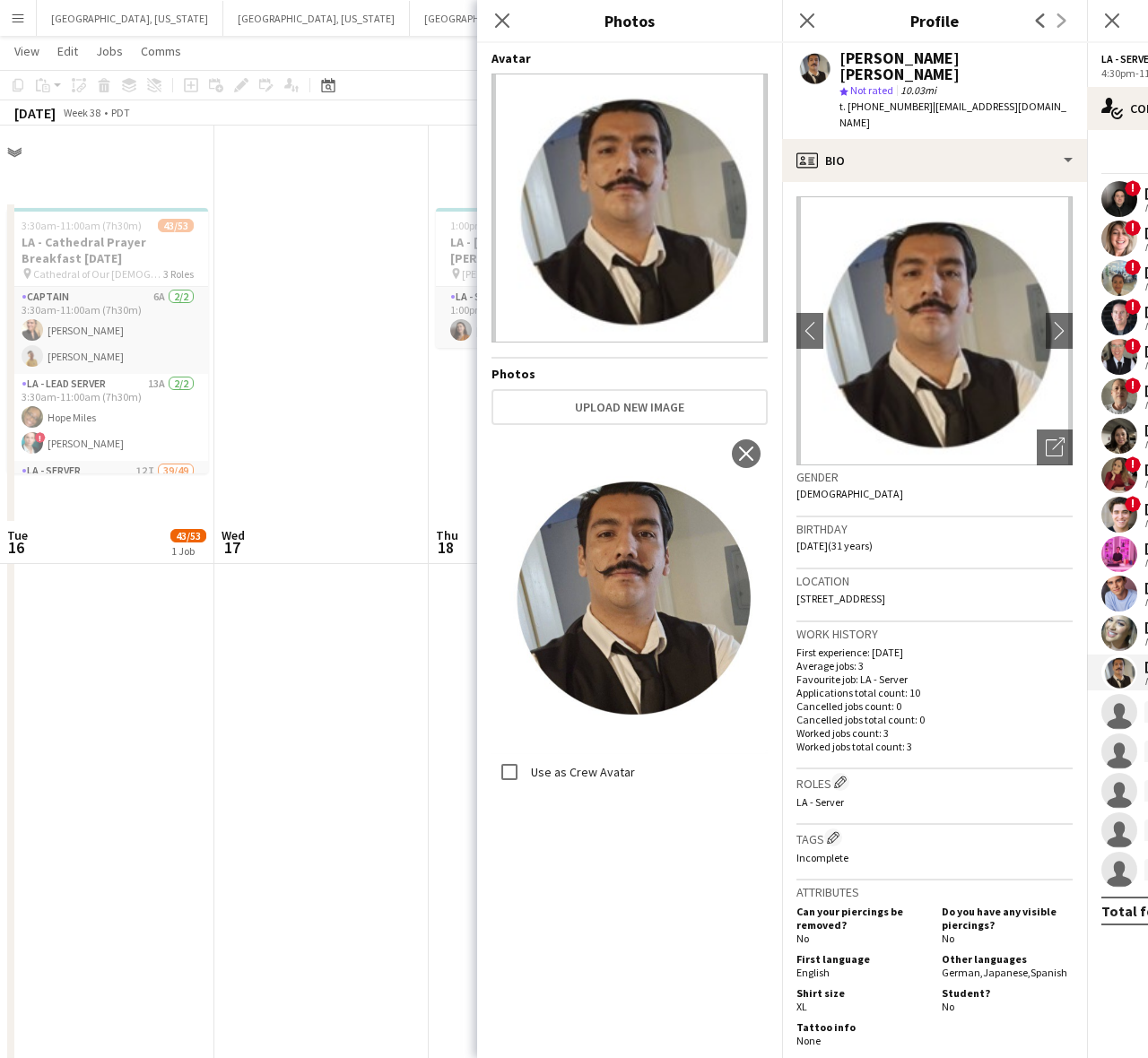  I want to click on a: Comms, so click(161, 51).